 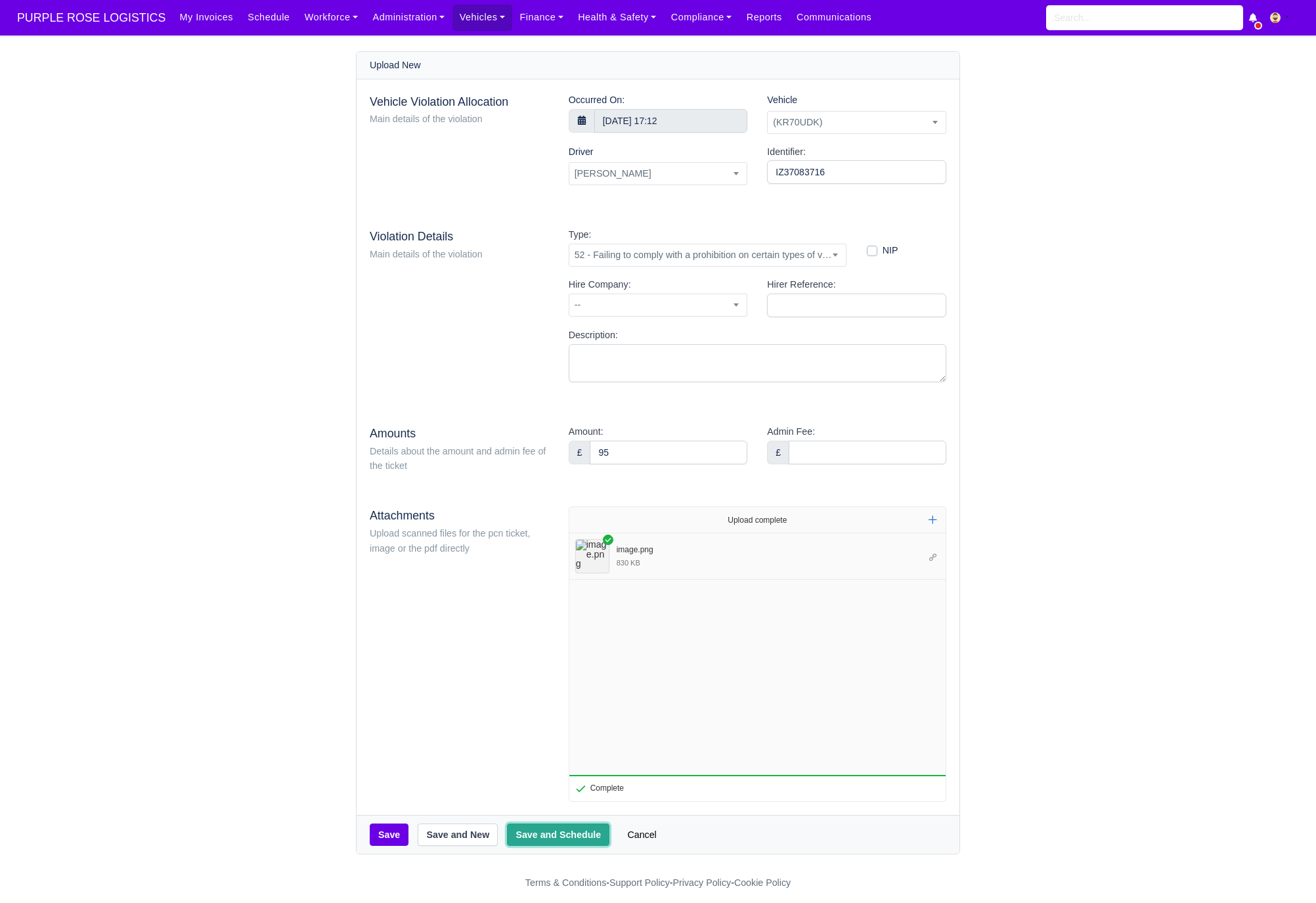 I want to click on span: (KR70UDK), so click(x=856, y=123).